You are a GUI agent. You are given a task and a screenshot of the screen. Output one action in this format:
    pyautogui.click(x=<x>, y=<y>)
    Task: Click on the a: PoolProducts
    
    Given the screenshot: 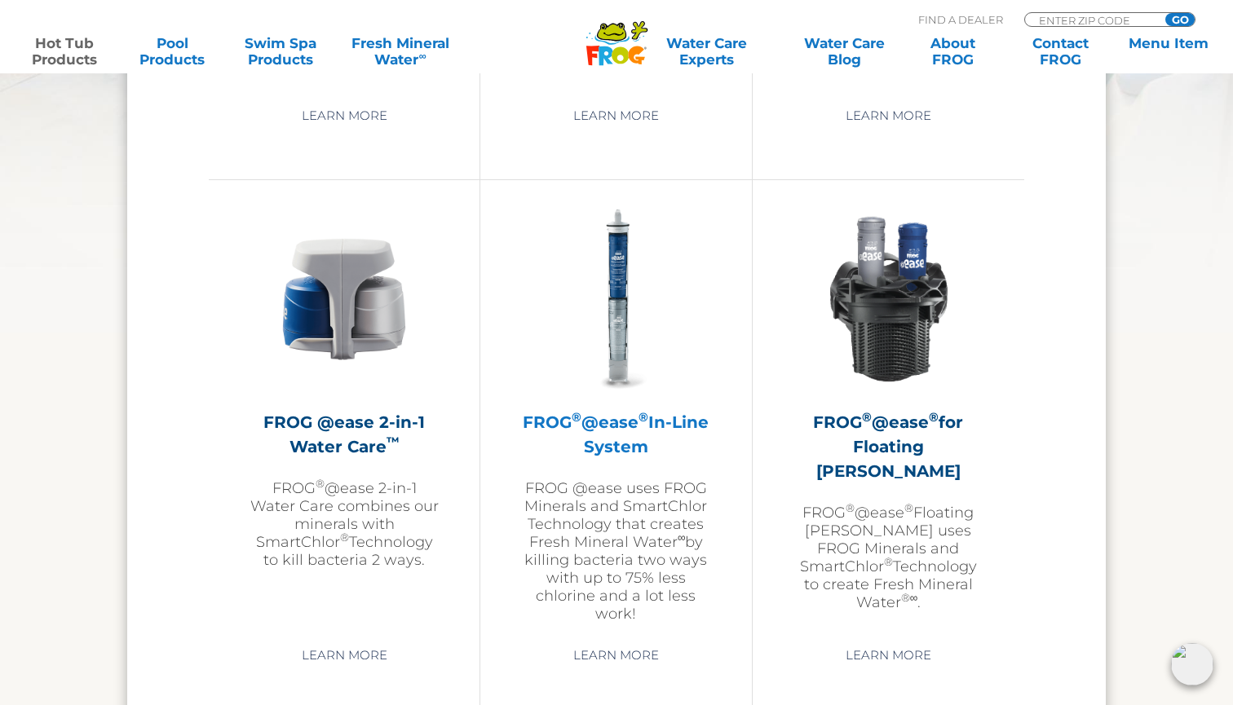 What is the action you would take?
    pyautogui.click(x=172, y=51)
    